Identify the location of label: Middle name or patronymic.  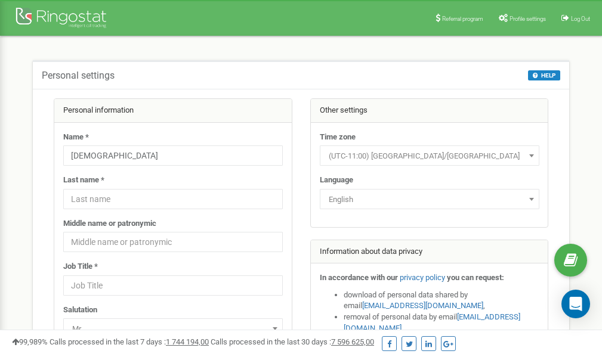
(110, 224).